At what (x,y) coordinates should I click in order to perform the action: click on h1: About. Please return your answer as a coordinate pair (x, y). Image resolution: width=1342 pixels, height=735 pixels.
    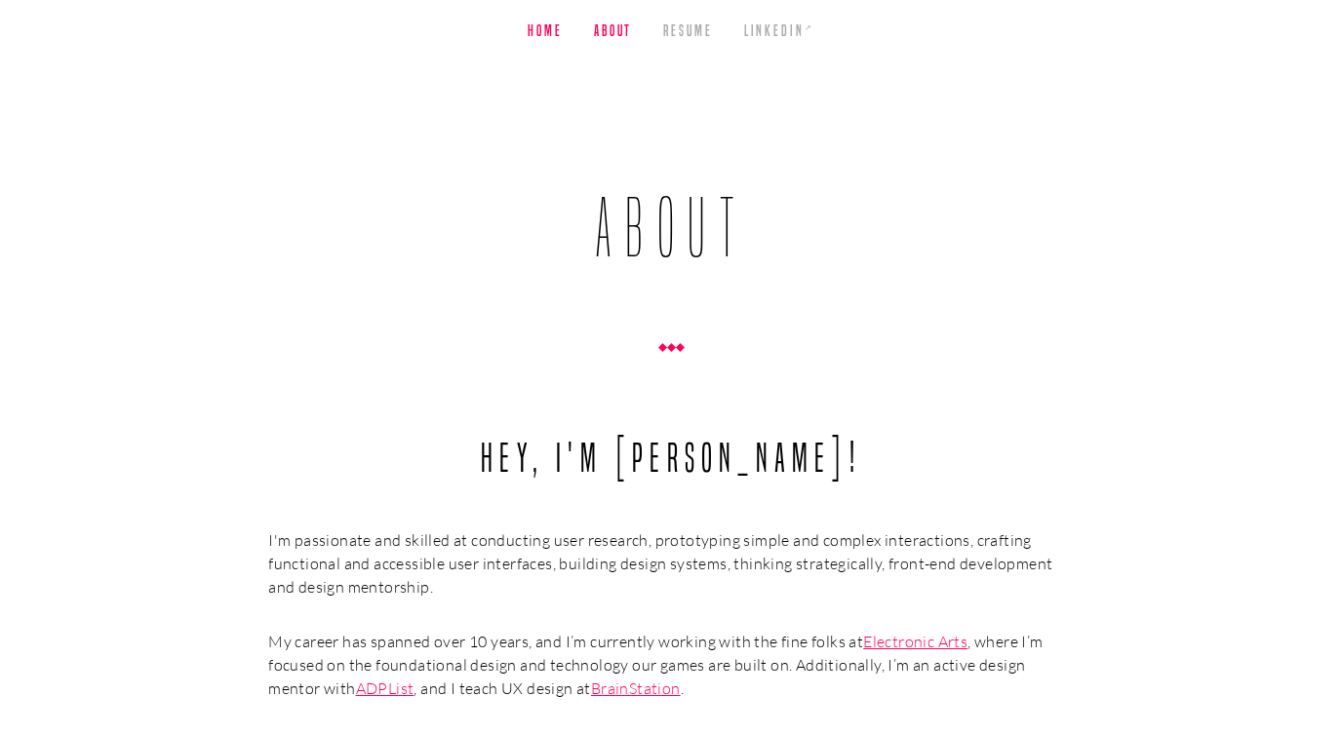
    Looking at the image, I should click on (671, 228).